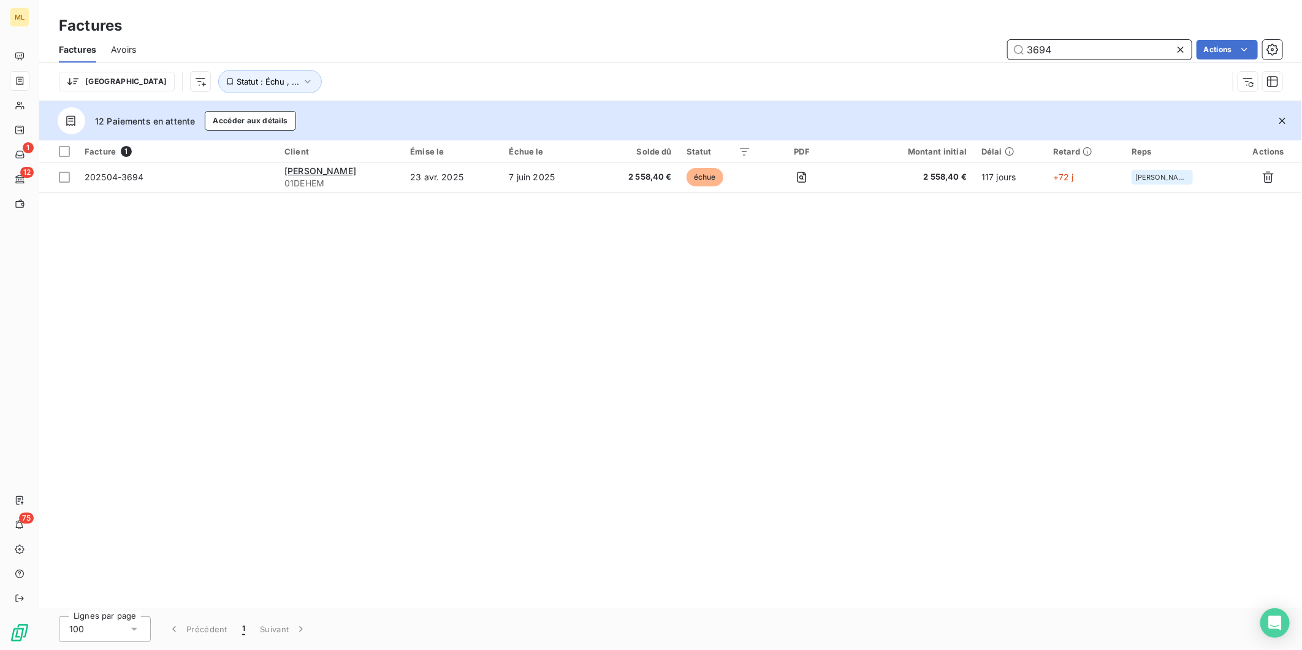 The image size is (1302, 650). I want to click on div: Reps, so click(1179, 151).